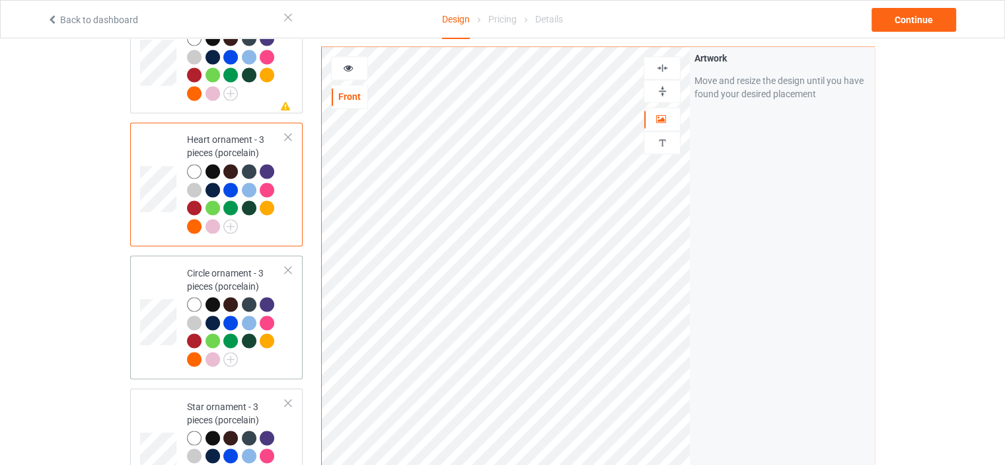 Image resolution: width=1005 pixels, height=465 pixels. I want to click on div: Pricing, so click(502, 19).